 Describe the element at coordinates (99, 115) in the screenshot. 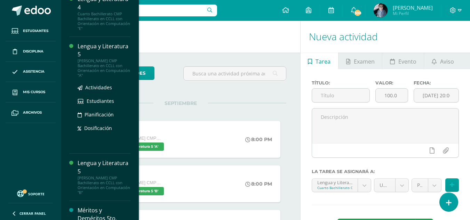

I see `span: Planificación` at that location.